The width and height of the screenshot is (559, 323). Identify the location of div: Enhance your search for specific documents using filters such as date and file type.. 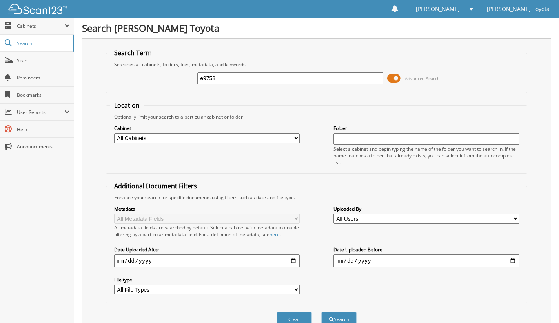
(316, 198).